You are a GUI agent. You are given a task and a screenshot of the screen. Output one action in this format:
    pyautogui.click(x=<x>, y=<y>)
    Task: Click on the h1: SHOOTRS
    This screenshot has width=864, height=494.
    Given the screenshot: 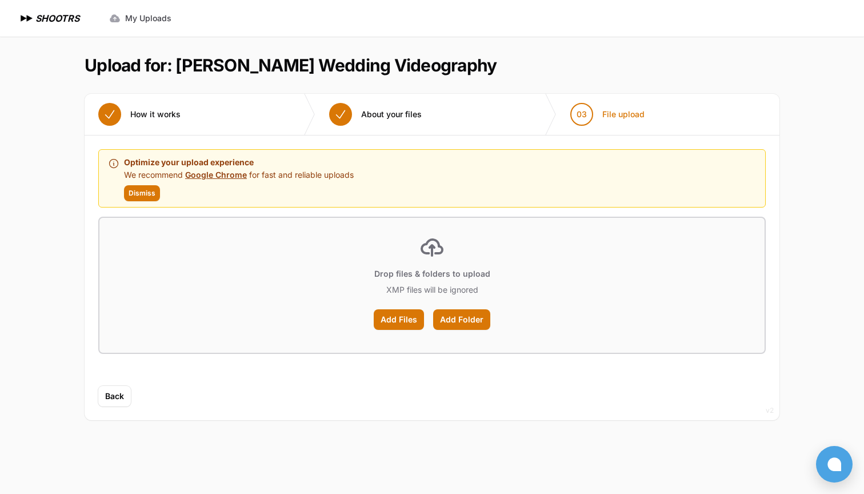 What is the action you would take?
    pyautogui.click(x=57, y=18)
    